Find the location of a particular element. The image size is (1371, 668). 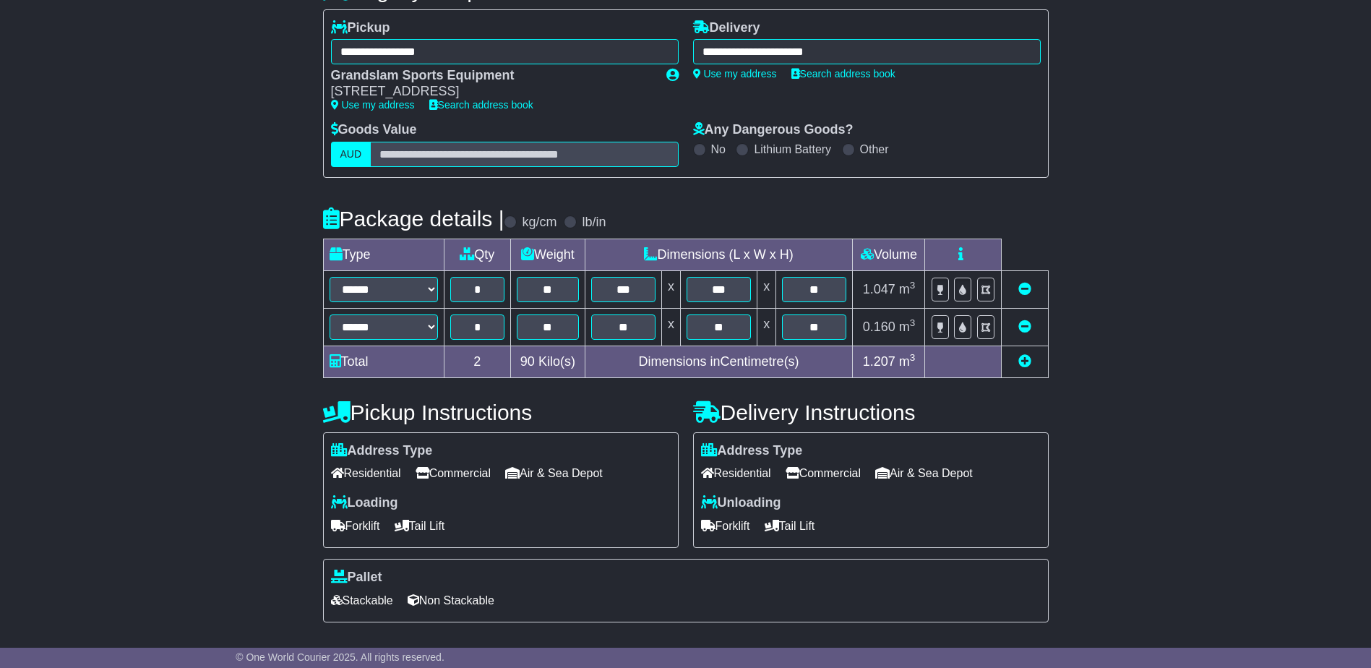

label: Goods Value is located at coordinates (374, 130).